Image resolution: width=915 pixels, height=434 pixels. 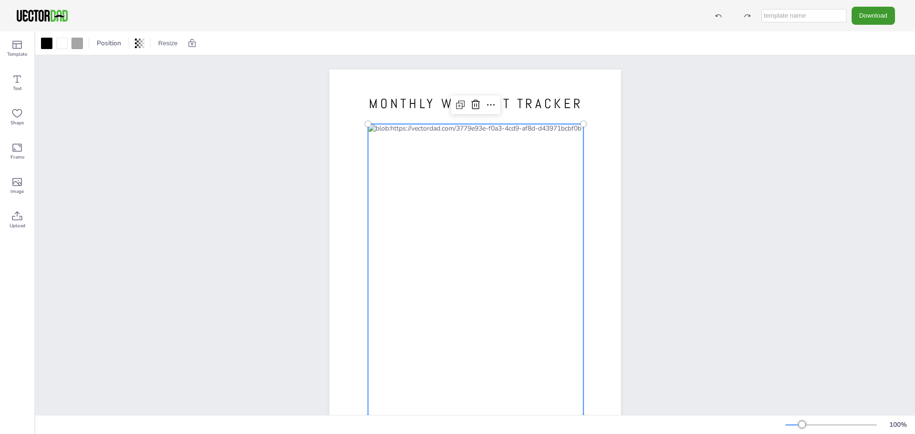 I want to click on div: 100 %, so click(x=897, y=424).